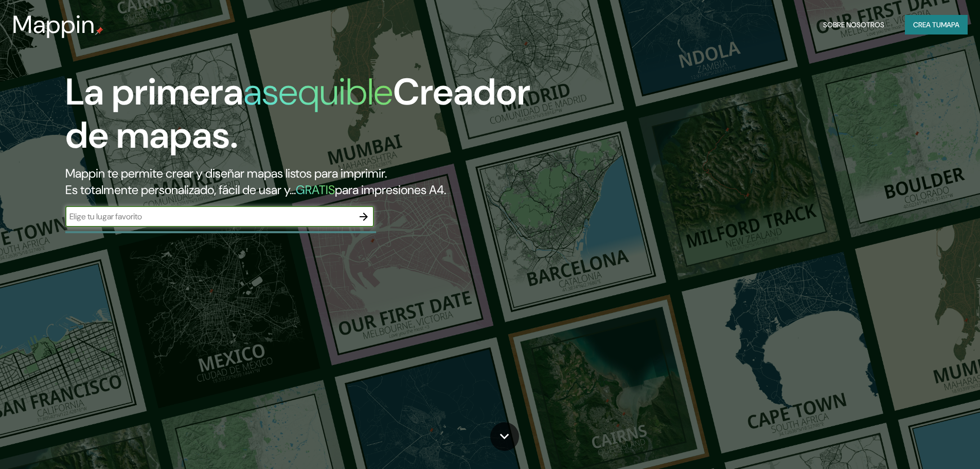 This screenshot has width=980, height=469. What do you see at coordinates (318, 92) in the screenshot?
I see `font: asequible` at bounding box center [318, 92].